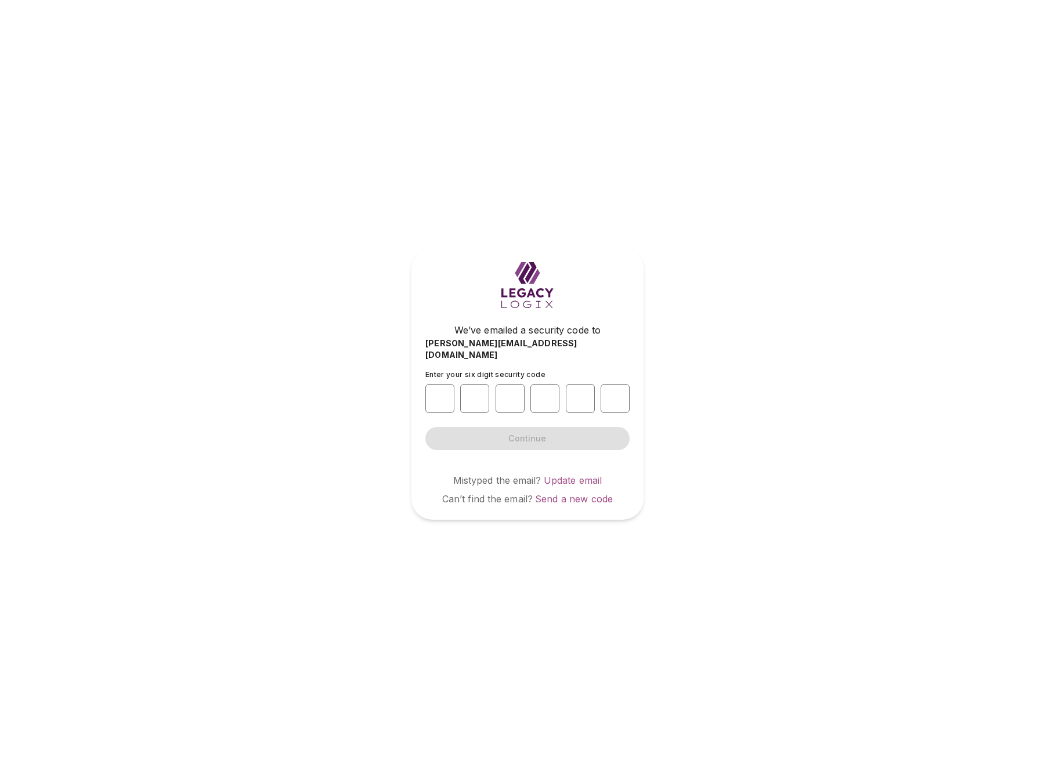 Image resolution: width=1055 pixels, height=768 pixels. I want to click on span: Can’t find the email?, so click(487, 499).